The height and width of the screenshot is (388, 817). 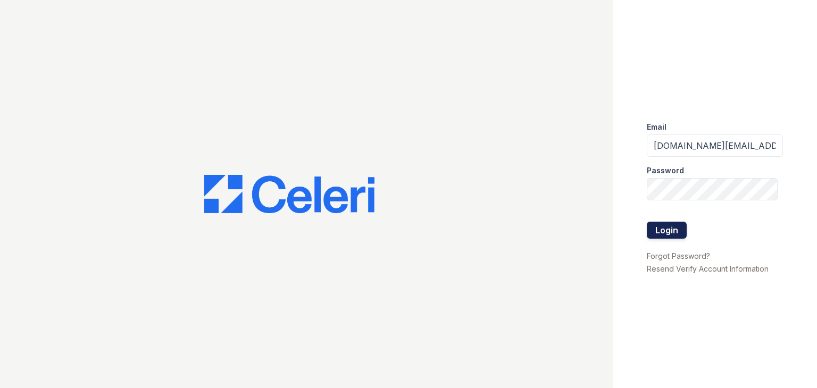 I want to click on label: Email, so click(x=656, y=127).